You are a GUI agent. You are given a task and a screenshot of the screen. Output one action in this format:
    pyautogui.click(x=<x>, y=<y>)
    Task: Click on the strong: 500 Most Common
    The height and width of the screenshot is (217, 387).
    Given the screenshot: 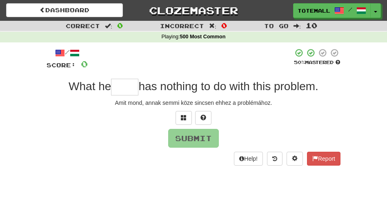 What is the action you would take?
    pyautogui.click(x=202, y=37)
    